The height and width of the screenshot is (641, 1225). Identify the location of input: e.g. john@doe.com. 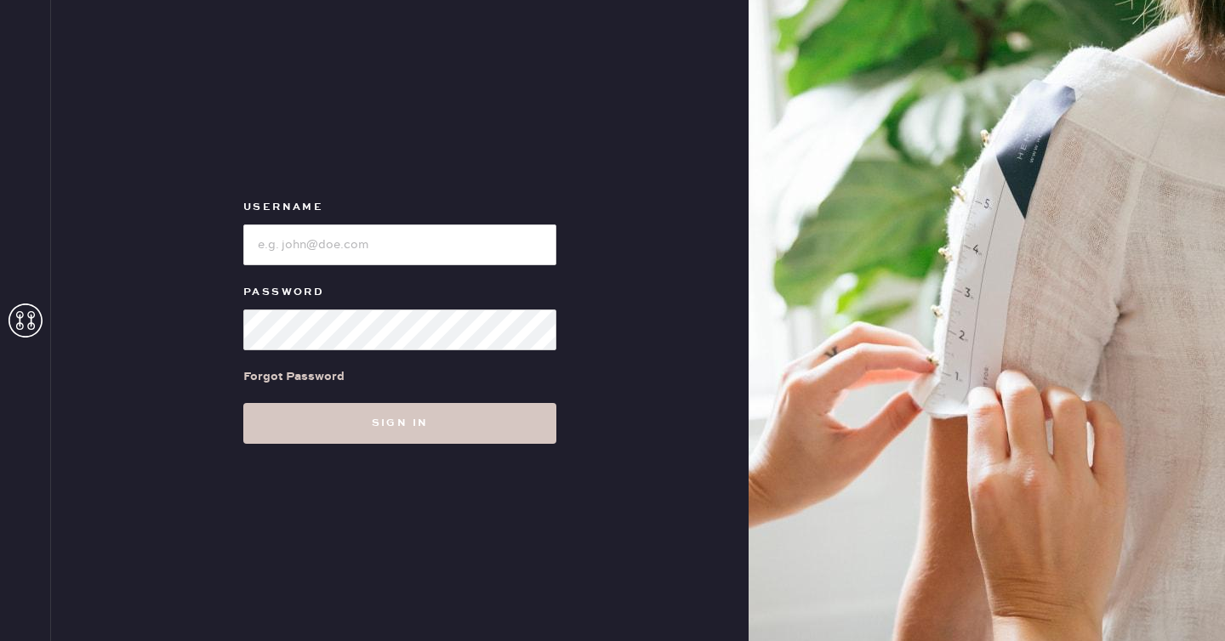
(400, 245).